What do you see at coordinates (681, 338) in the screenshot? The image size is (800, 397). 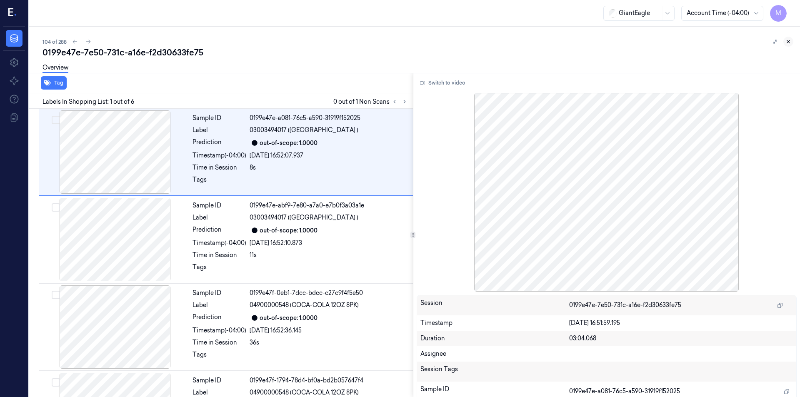 I see `div: 03:04.068` at bounding box center [681, 338].